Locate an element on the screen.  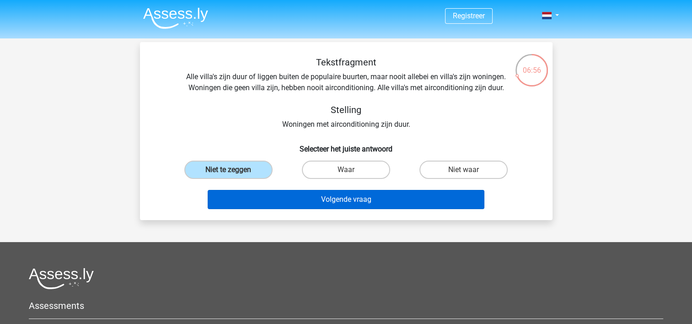
div: Alle villa's zijn duur of liggen buiten de populaire buurten, maar nooit allebei en villa's zijn ... is located at coordinates (346, 93).